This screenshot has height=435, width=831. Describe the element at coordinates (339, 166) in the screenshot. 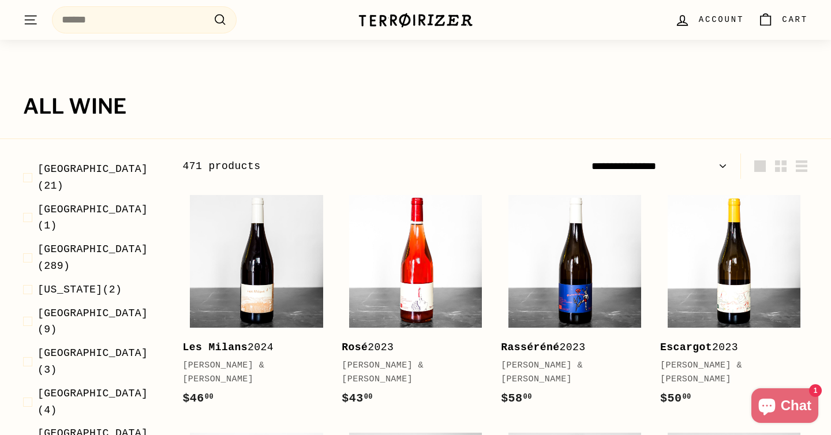

I see `div: 471 products` at that location.